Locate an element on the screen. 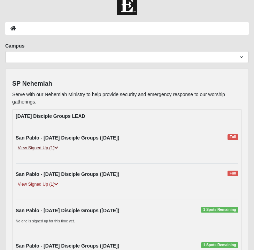 The height and width of the screenshot is (250, 254). small: No one is signed up for this time yet. is located at coordinates (45, 221).